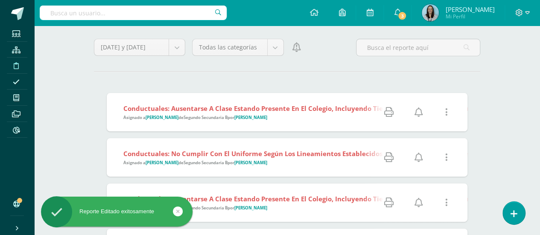 The height and width of the screenshot is (235, 540). What do you see at coordinates (238, 47) in the screenshot?
I see `a: Todas las categorías` at bounding box center [238, 47].